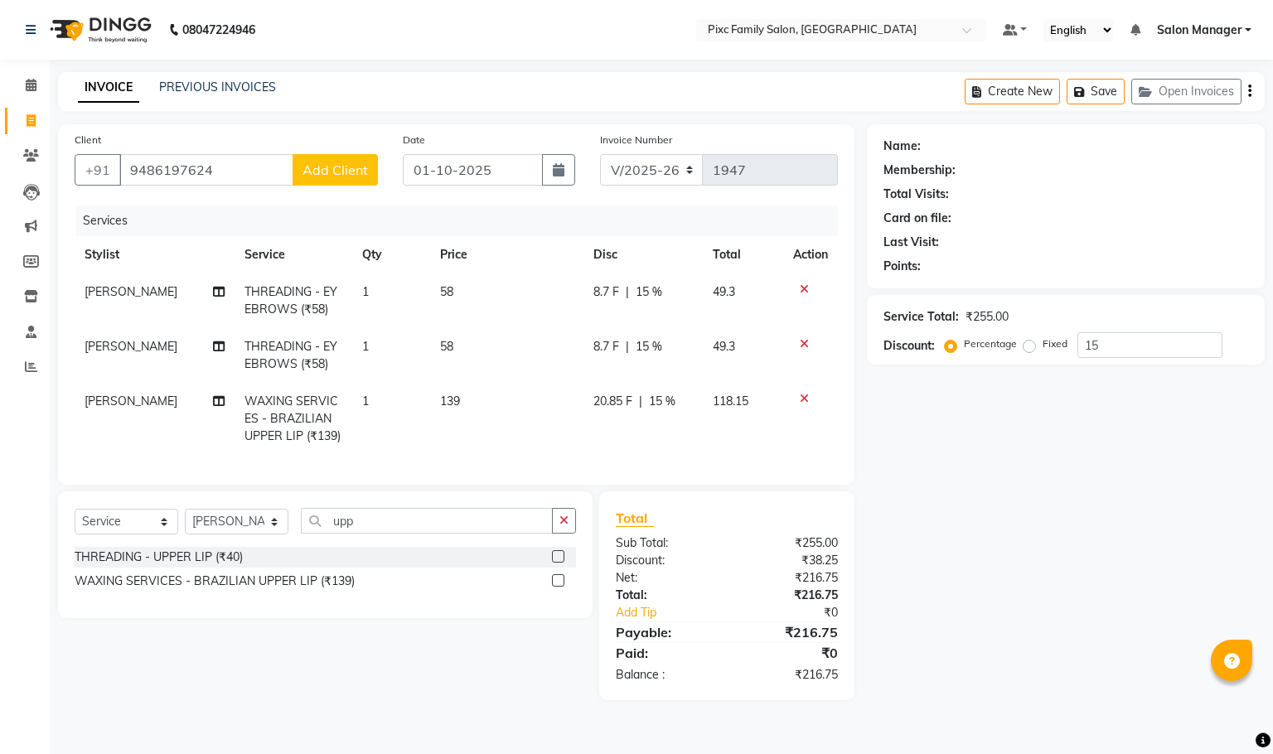  Describe the element at coordinates (293, 419) in the screenshot. I see `span: WAXING SERVICES - BRAZILIAN UPPER LIP (₹139)` at that location.